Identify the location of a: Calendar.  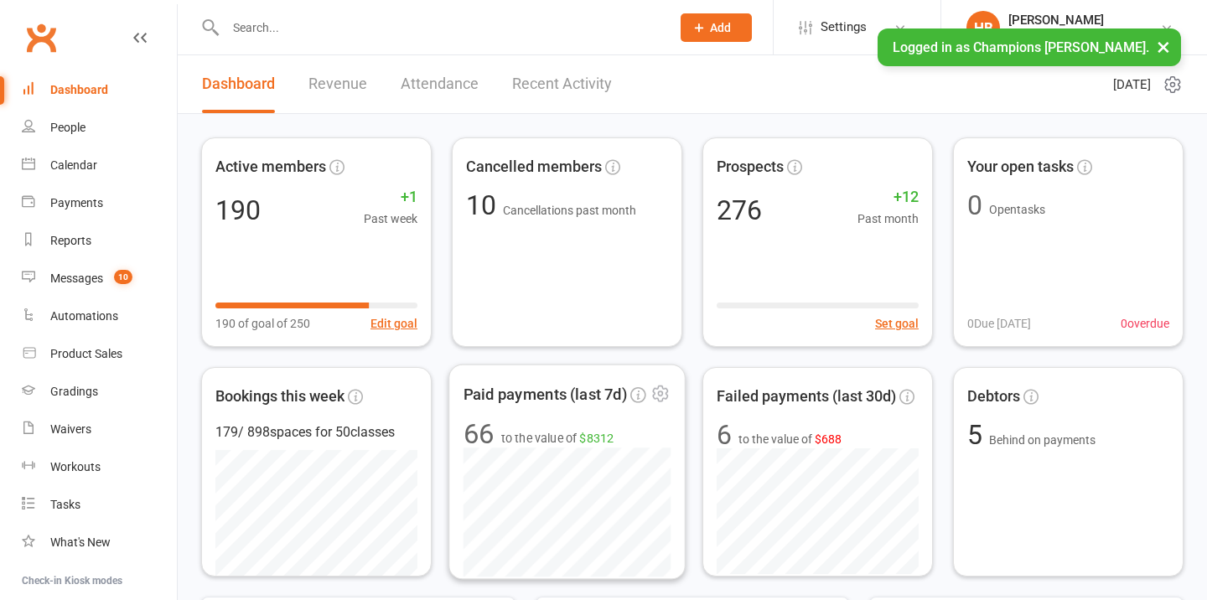
(99, 165).